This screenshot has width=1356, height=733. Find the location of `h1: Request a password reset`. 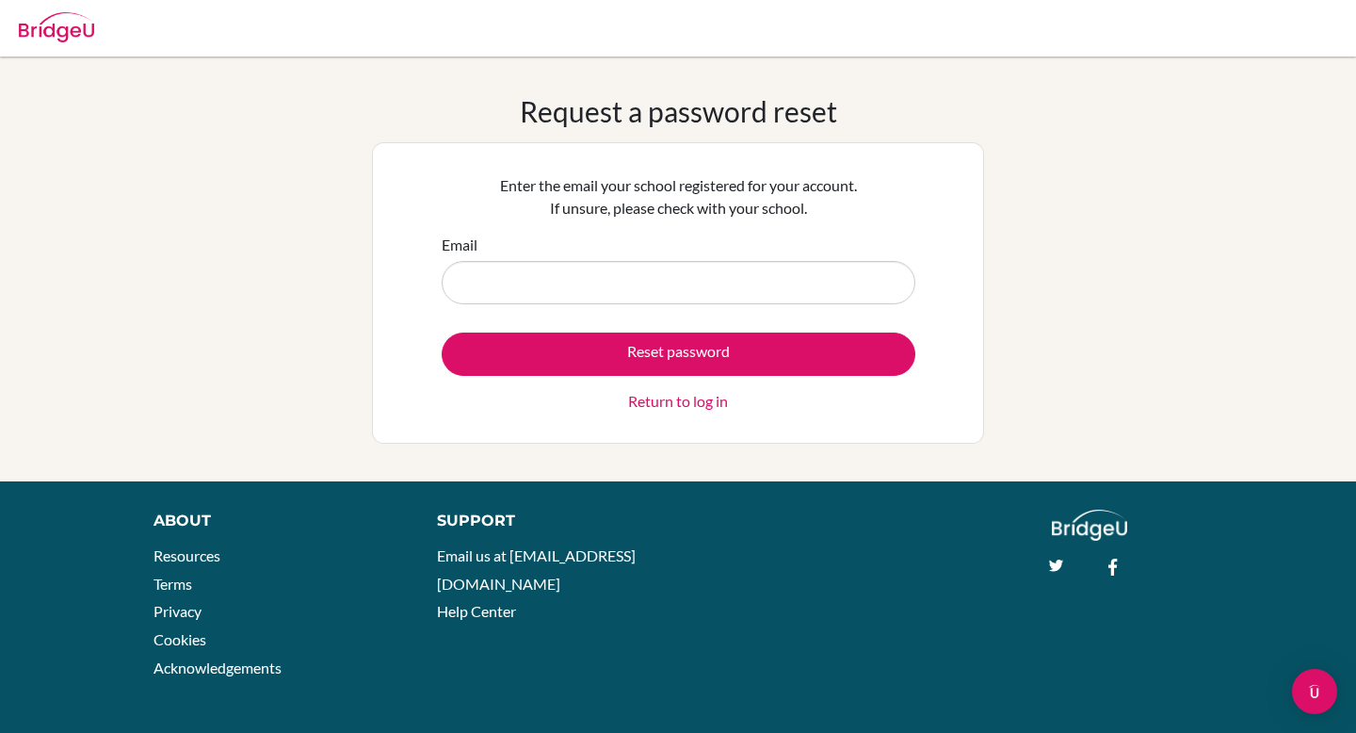

h1: Request a password reset is located at coordinates (678, 111).